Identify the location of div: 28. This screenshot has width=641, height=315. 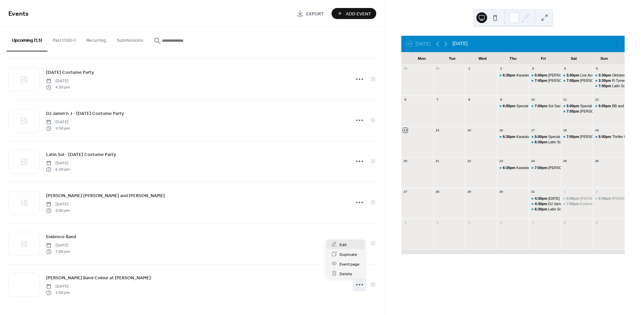
(437, 192).